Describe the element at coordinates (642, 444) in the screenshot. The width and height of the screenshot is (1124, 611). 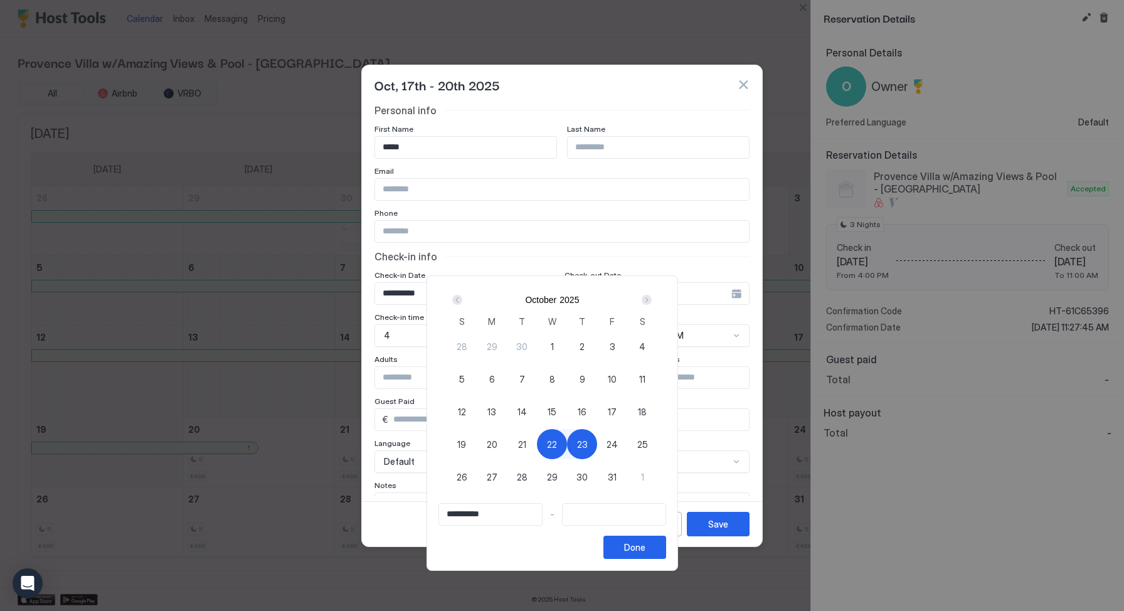
I see `span: 25` at that location.